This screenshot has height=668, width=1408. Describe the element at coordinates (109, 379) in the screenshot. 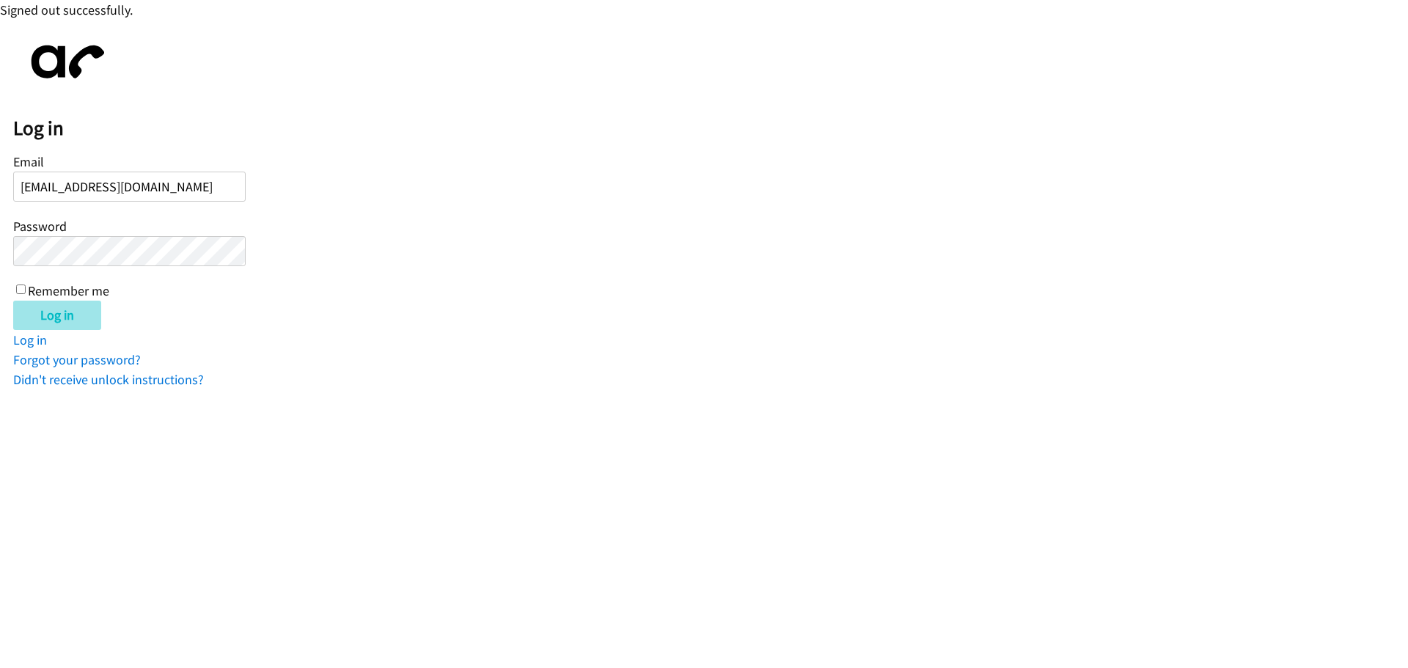

I see `a: Didn't receive unlock instructions?` at that location.